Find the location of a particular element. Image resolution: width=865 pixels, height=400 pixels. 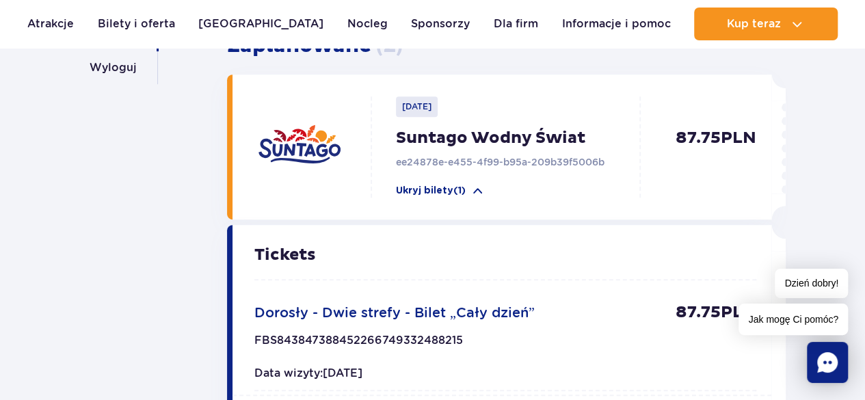

button: Kup teraz is located at coordinates (765, 24).